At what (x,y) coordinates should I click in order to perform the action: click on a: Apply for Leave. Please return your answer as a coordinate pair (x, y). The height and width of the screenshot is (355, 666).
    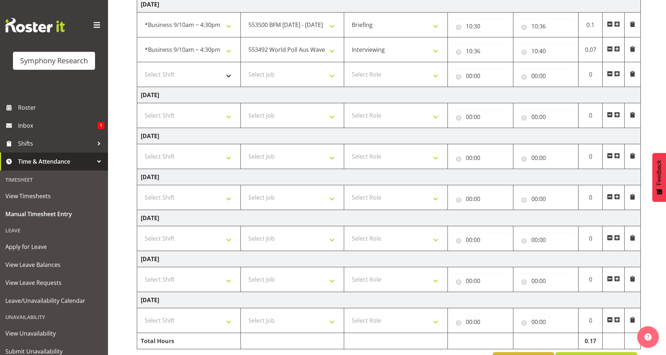
    Looking at the image, I should click on (54, 247).